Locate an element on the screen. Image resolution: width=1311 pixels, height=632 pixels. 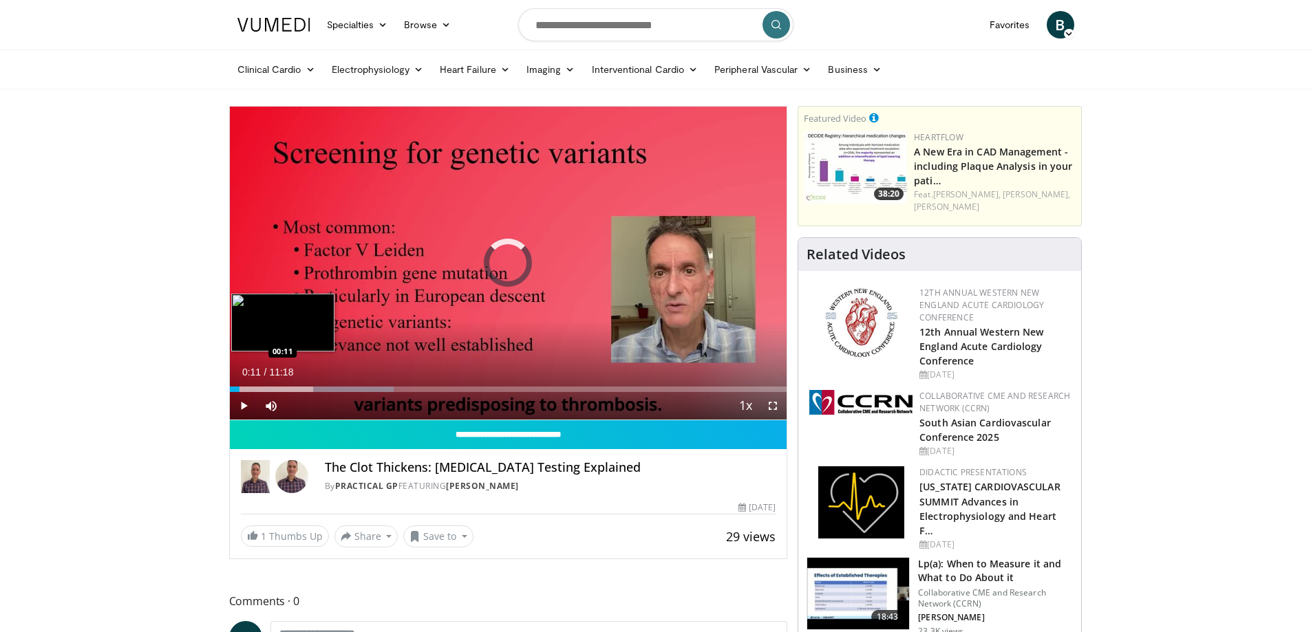
span: 0:11 is located at coordinates (251, 372).